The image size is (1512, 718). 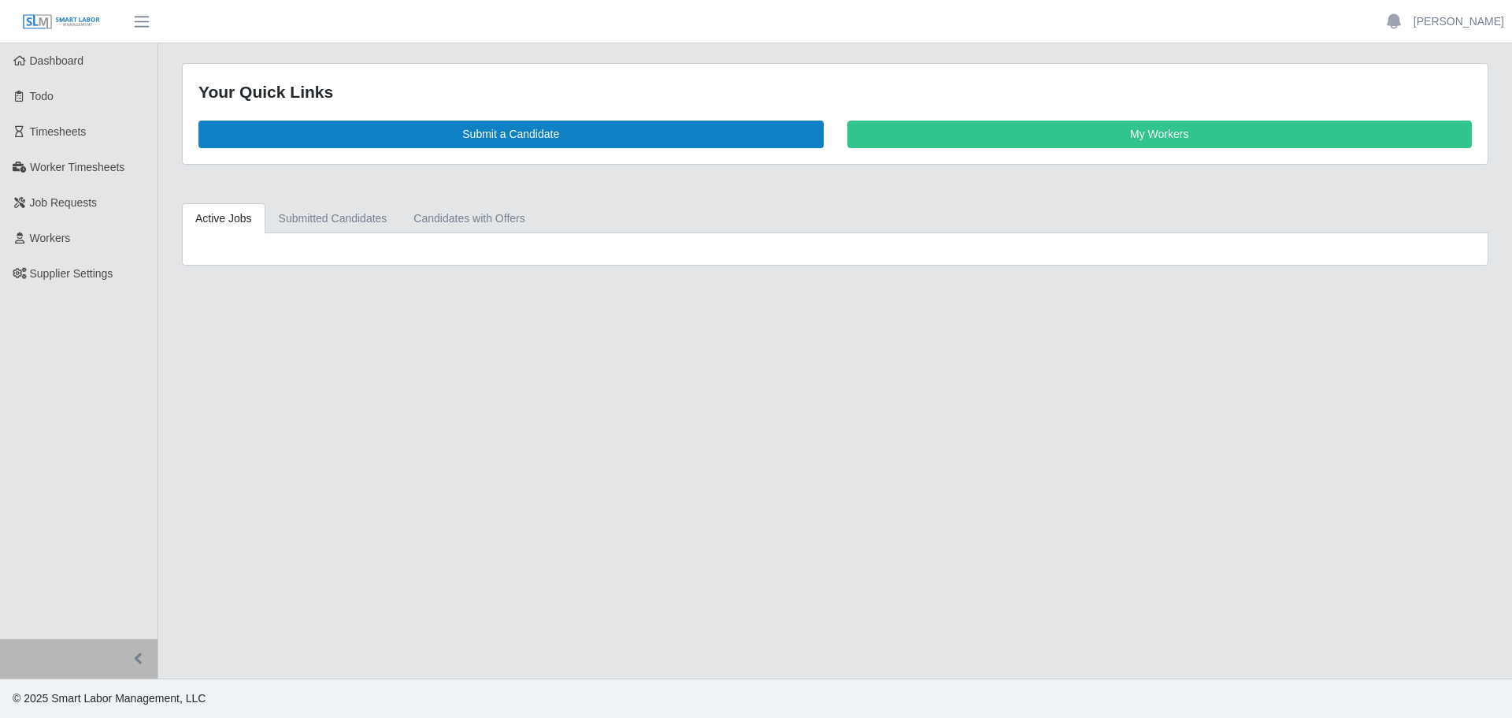 What do you see at coordinates (835, 92) in the screenshot?
I see `div: Your Quick Links` at bounding box center [835, 92].